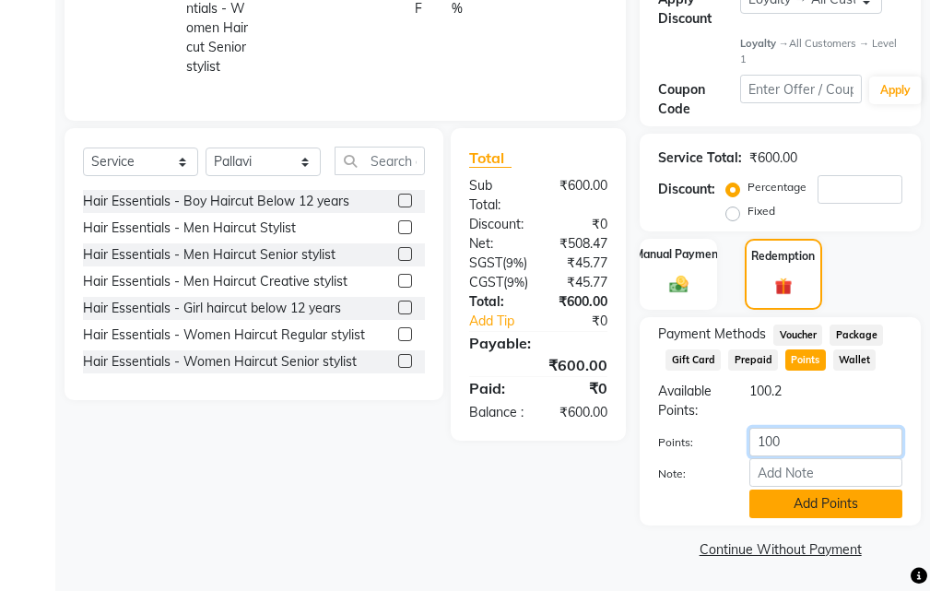  What do you see at coordinates (497, 388) in the screenshot?
I see `div: Paid:` at bounding box center [497, 388].